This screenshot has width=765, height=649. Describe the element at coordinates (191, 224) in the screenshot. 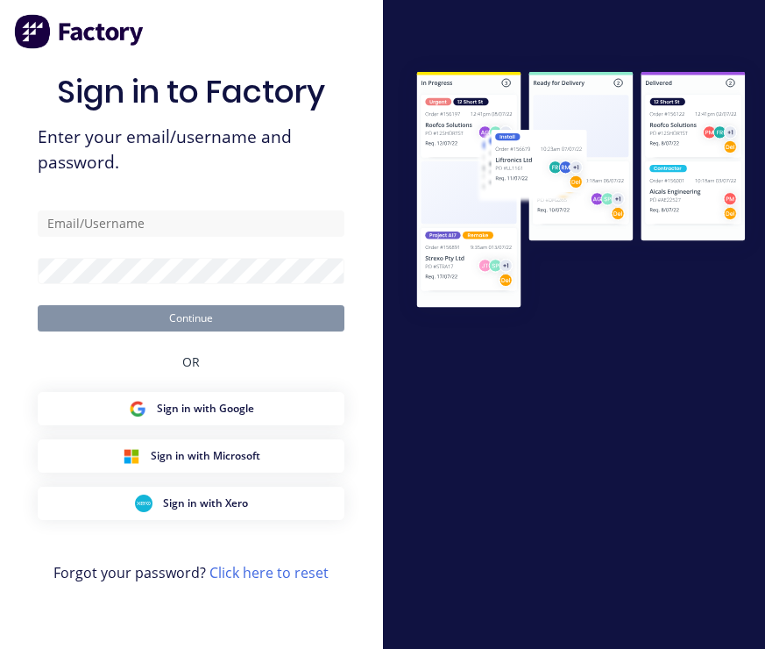

I see `input: Email/Username` at that location.